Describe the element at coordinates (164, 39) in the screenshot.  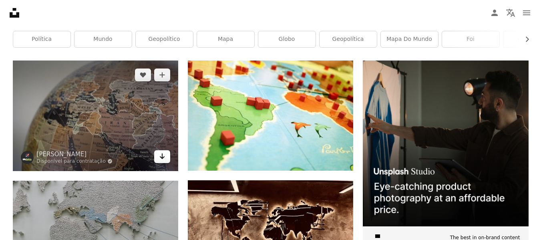
I see `a: geopolítico` at that location.